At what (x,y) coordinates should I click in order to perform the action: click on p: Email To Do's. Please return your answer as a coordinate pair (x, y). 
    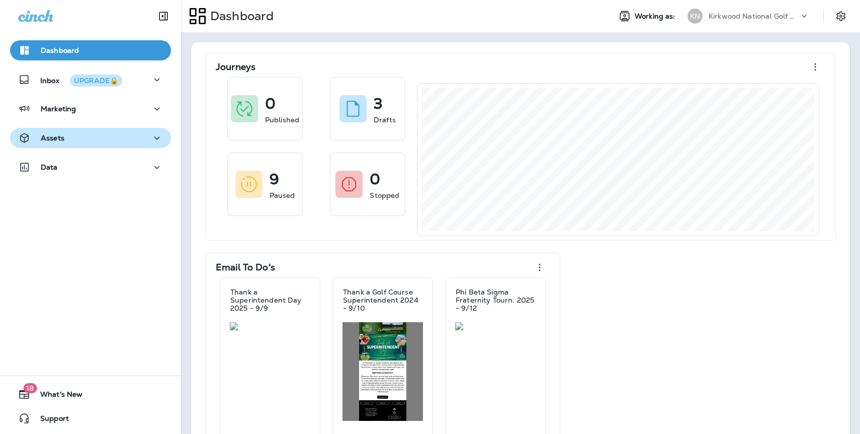
    Looking at the image, I should click on (246, 267).